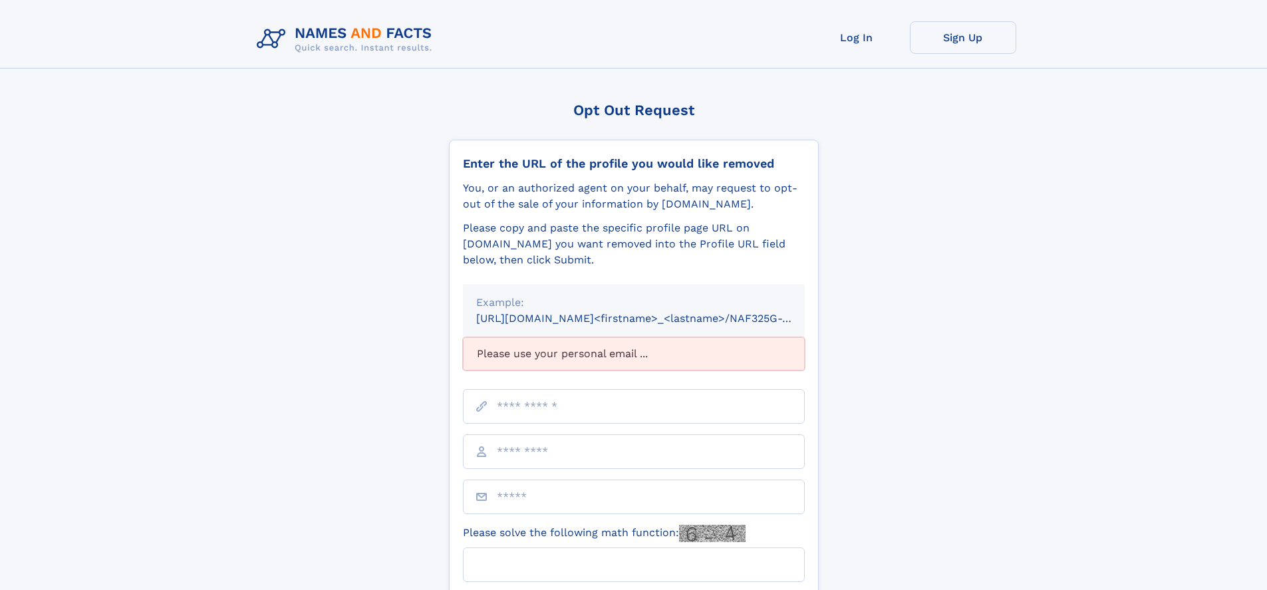  I want to click on label: Please solve the following math function:, so click(604, 534).